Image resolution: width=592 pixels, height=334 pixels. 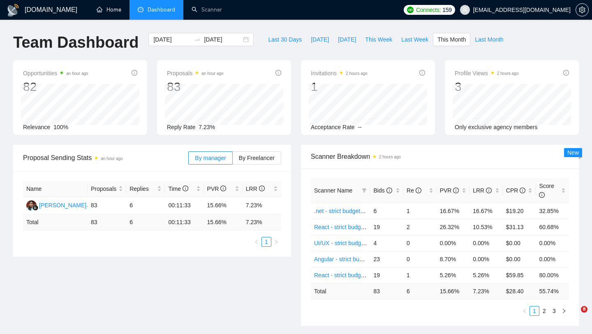 What do you see at coordinates (13, 10) in the screenshot?
I see `img: logo` at bounding box center [13, 10].